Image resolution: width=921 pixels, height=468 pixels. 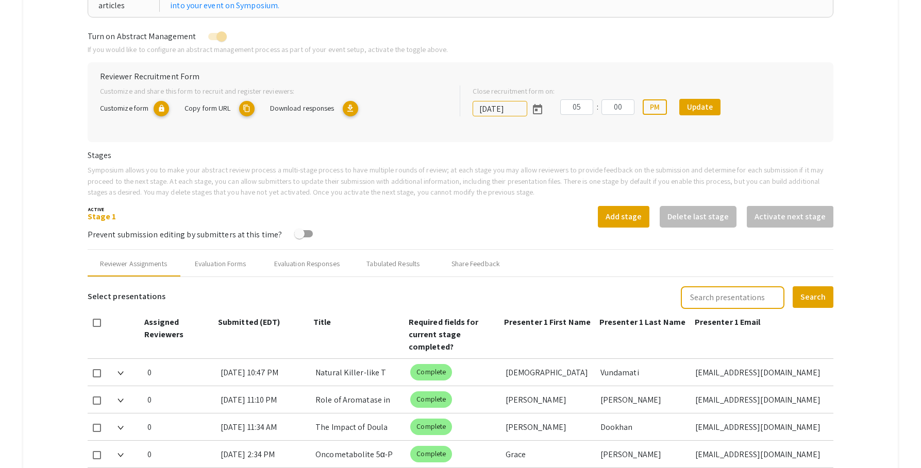 What do you see at coordinates (161, 109) in the screenshot?
I see `mat-icon: lock` at bounding box center [161, 109].